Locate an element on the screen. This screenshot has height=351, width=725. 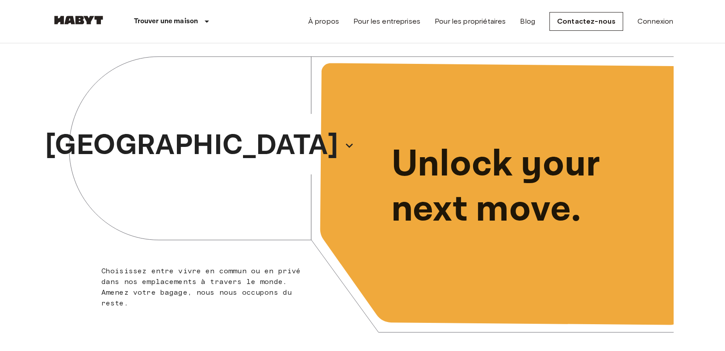
p: Unlock your next move. is located at coordinates (525, 187).